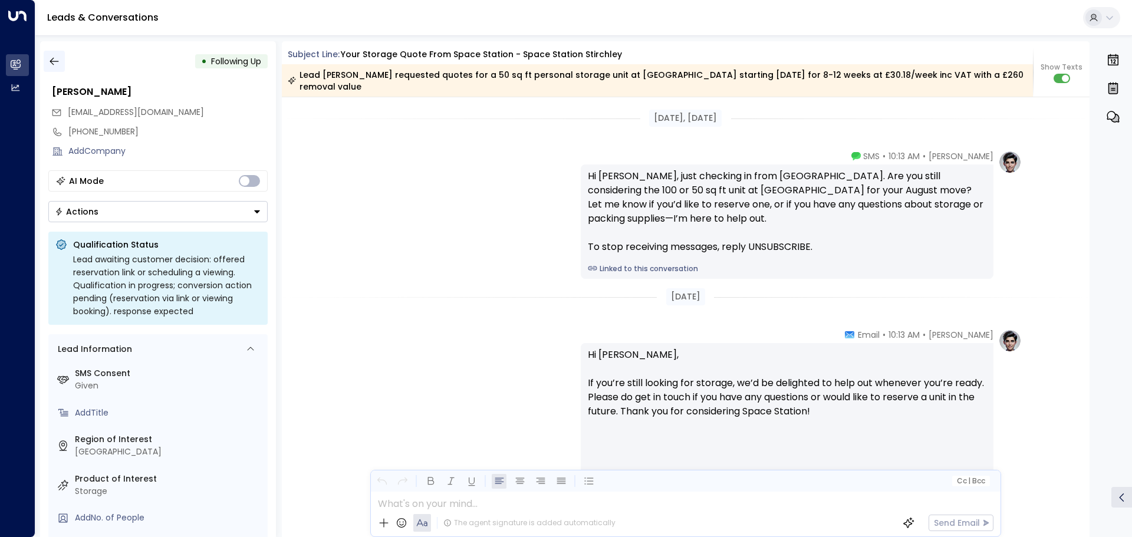 The height and width of the screenshot is (537, 1132). Describe the element at coordinates (314, 54) in the screenshot. I see `span: Subject Line:` at that location.